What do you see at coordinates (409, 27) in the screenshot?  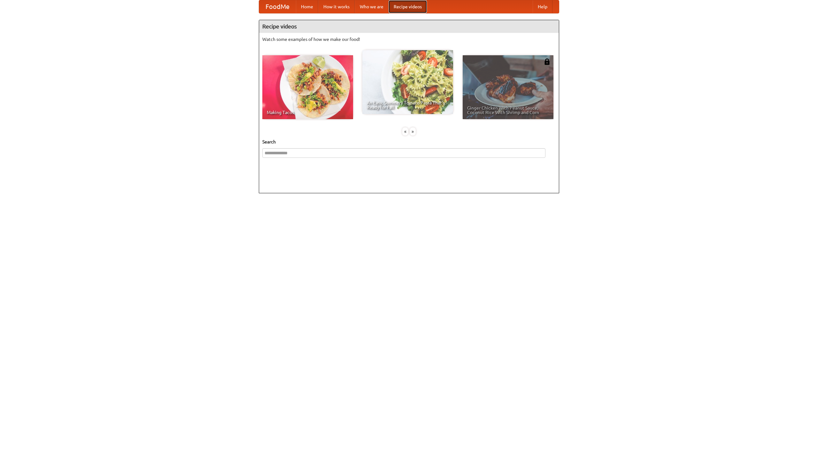 I see `h4: Recipe videos` at bounding box center [409, 27].